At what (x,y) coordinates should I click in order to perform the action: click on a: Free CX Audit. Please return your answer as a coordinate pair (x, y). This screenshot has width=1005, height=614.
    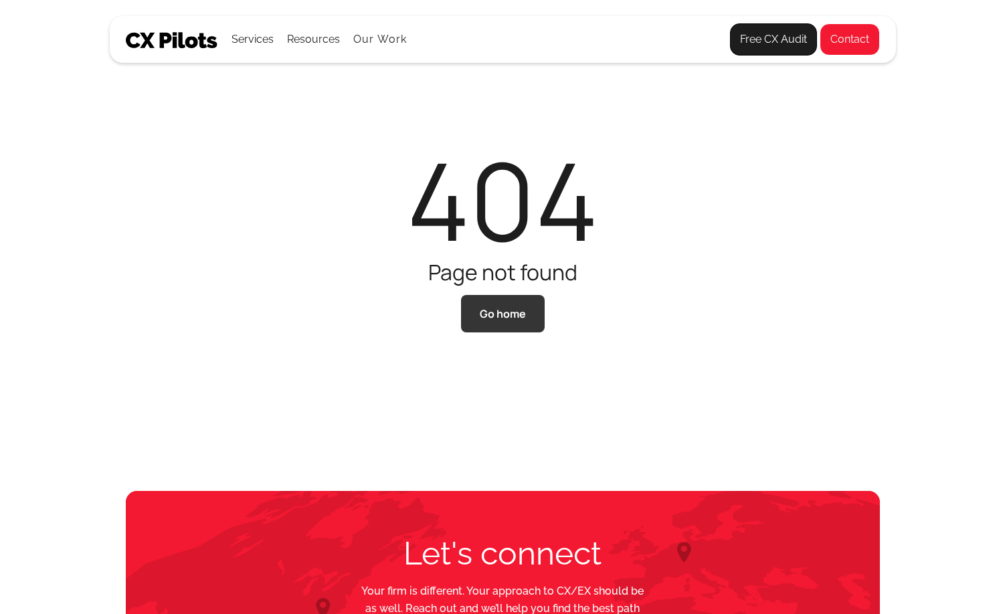
    Looking at the image, I should click on (773, 39).